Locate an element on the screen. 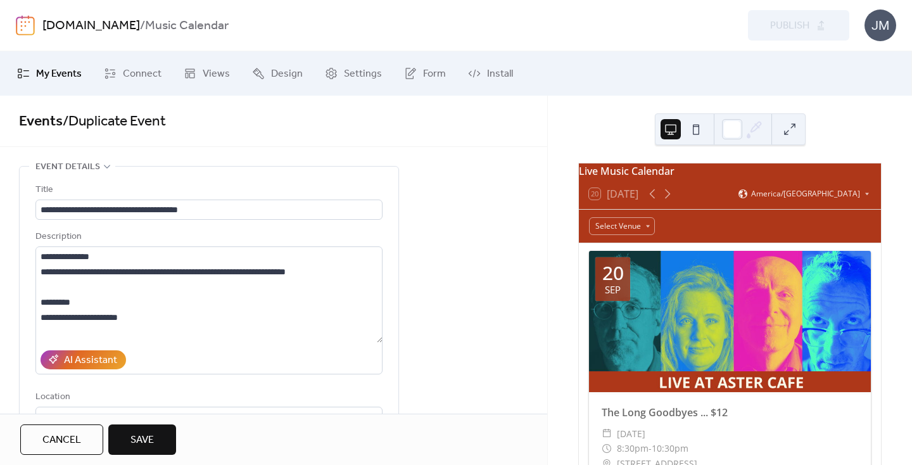 This screenshot has width=912, height=465. span: Save is located at coordinates (142, 440).